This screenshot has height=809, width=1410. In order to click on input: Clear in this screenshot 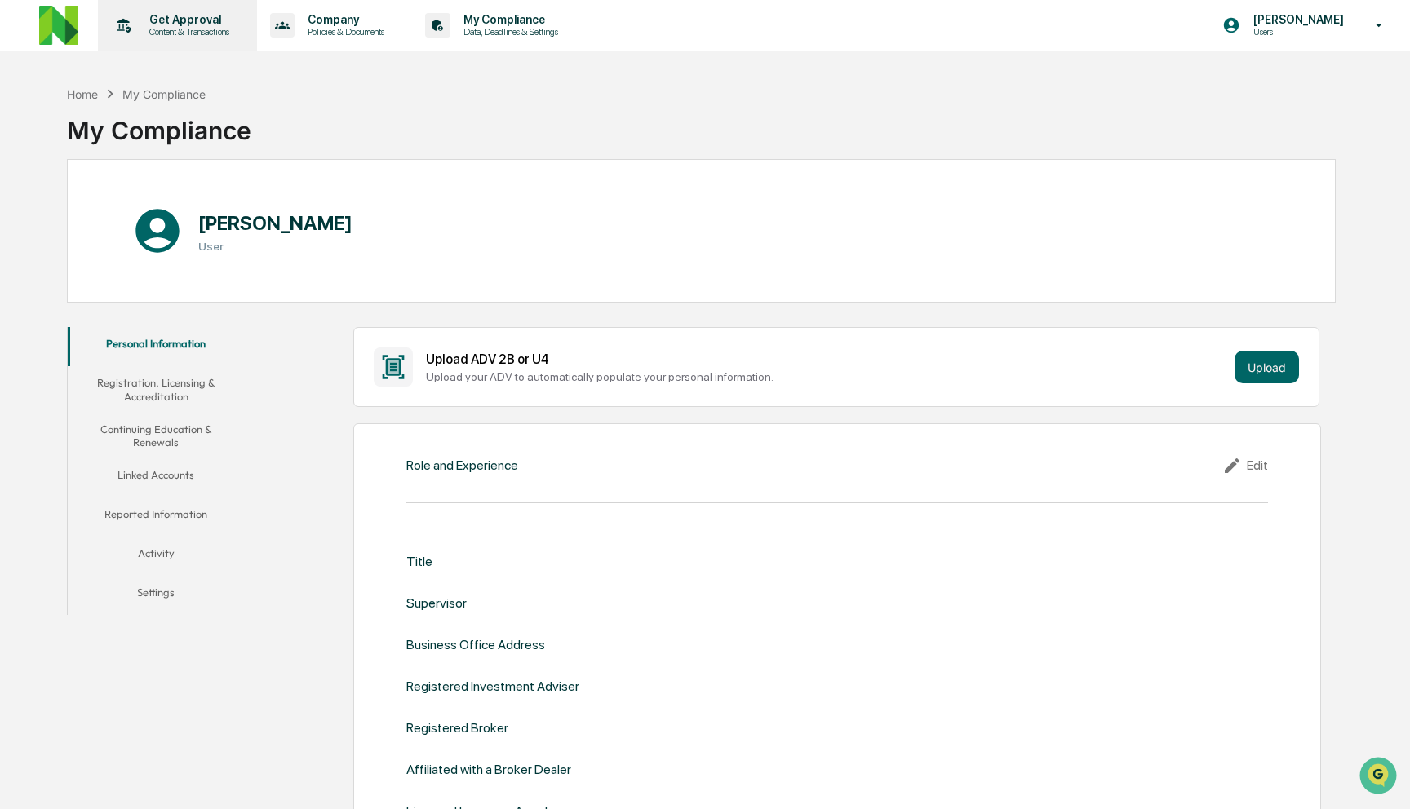, I will do `click(156, 82)`.